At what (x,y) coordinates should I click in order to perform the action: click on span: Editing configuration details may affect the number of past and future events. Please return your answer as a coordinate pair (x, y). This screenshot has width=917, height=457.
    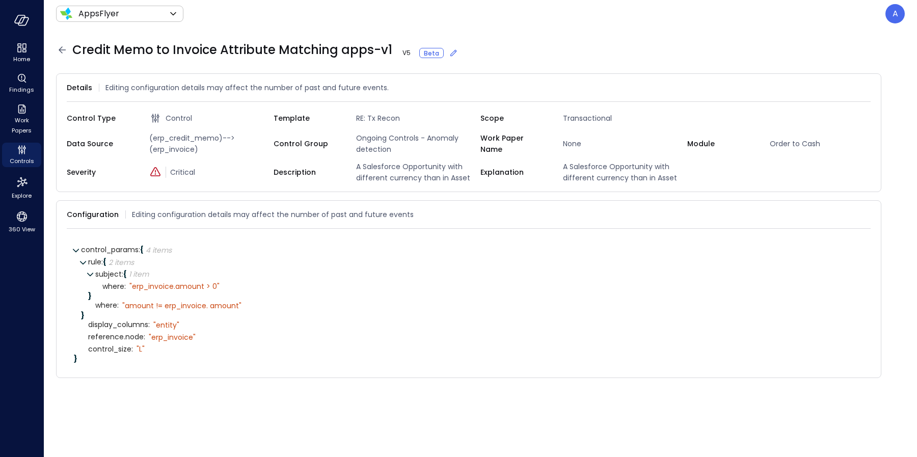
    Looking at the image, I should click on (273, 215).